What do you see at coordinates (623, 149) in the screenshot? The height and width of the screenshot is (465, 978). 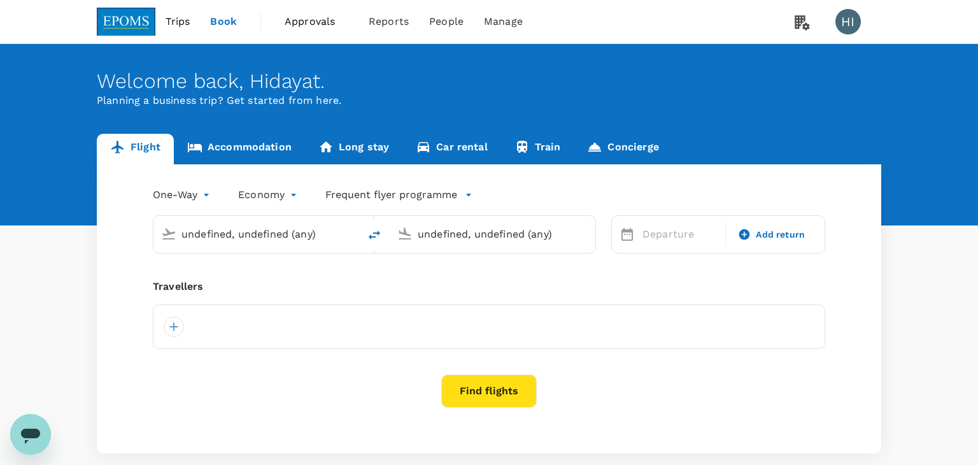 I see `a: Concierge` at bounding box center [623, 149].